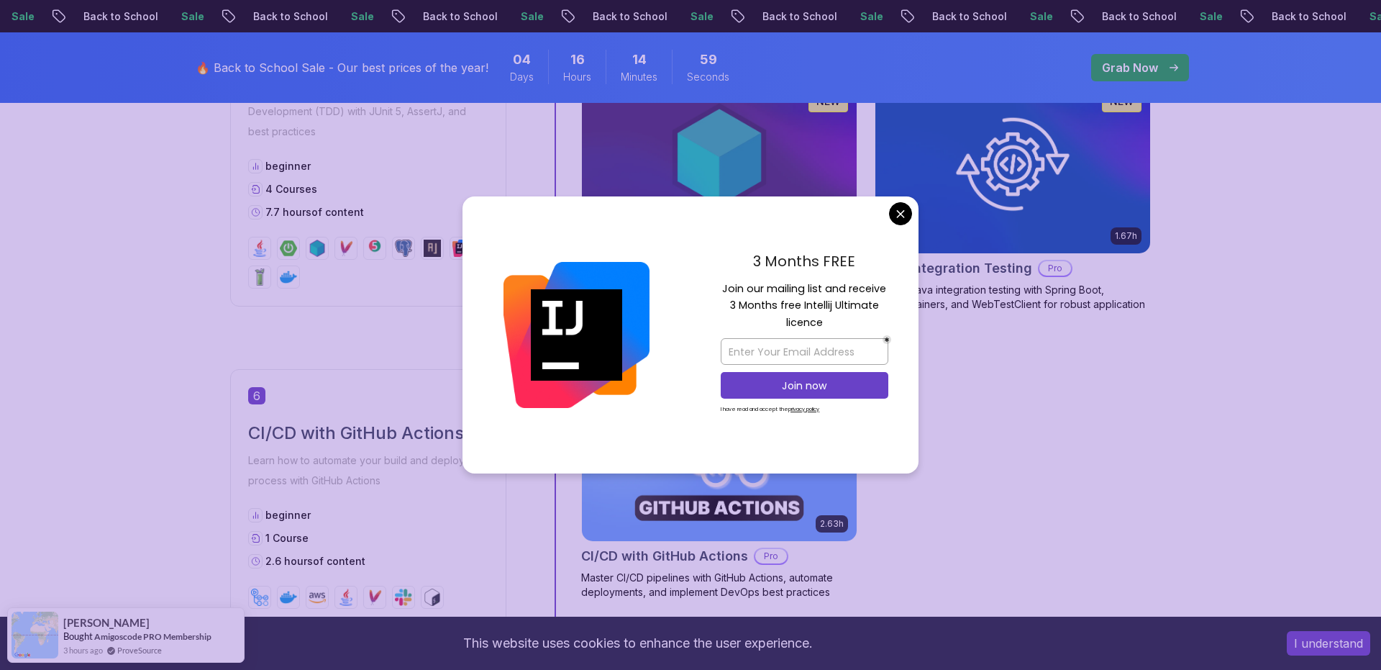 The height and width of the screenshot is (670, 1381). I want to click on img: testcontainers logo, so click(317, 248).